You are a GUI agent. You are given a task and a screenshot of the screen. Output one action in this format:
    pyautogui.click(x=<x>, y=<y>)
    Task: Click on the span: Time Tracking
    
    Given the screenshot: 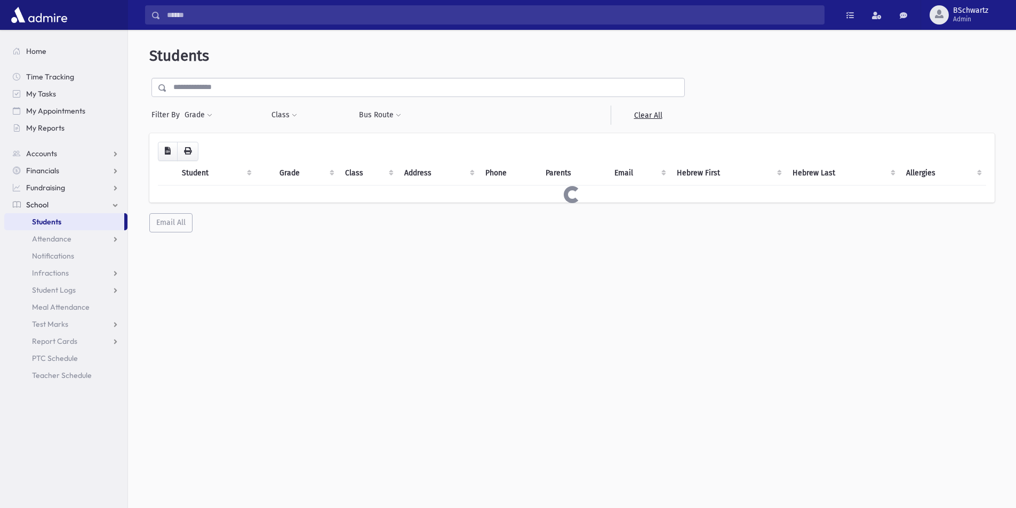 What is the action you would take?
    pyautogui.click(x=50, y=77)
    